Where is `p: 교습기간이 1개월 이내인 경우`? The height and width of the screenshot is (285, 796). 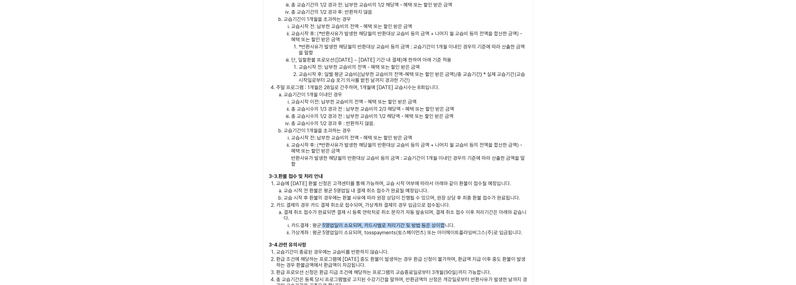
p: 교습기간이 1개월 이내인 경우 is located at coordinates (406, 94).